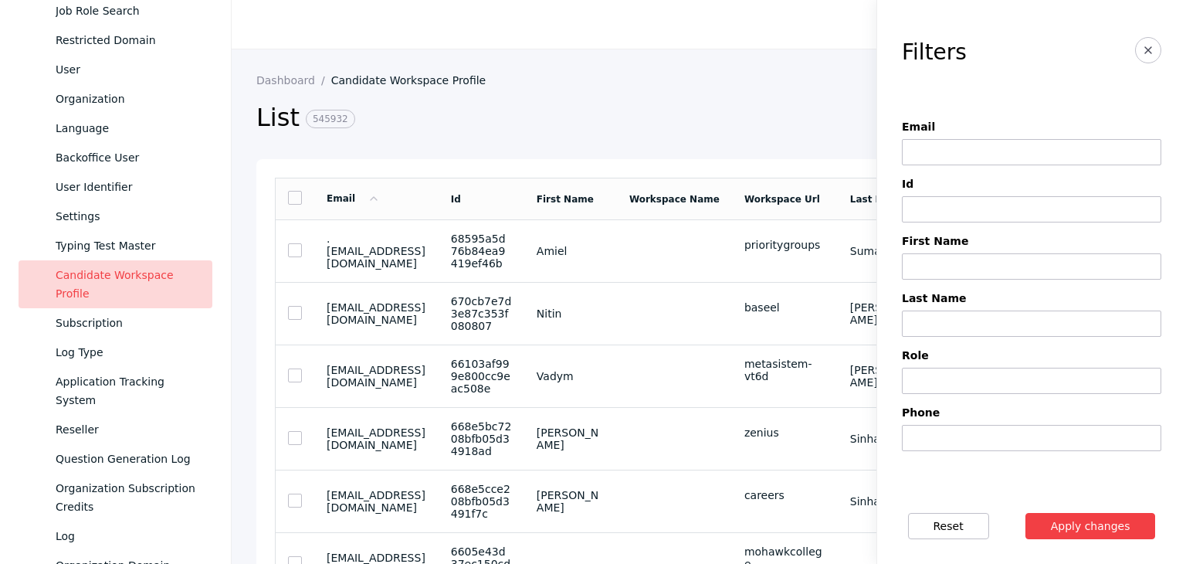 Image resolution: width=1186 pixels, height=564 pixels. I want to click on div: baseel, so click(784, 307).